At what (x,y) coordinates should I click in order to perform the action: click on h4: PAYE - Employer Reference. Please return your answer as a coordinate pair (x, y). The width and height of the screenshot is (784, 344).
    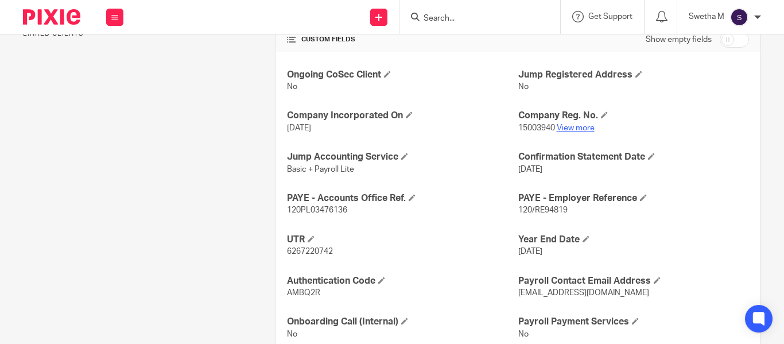
    Looking at the image, I should click on (634, 198).